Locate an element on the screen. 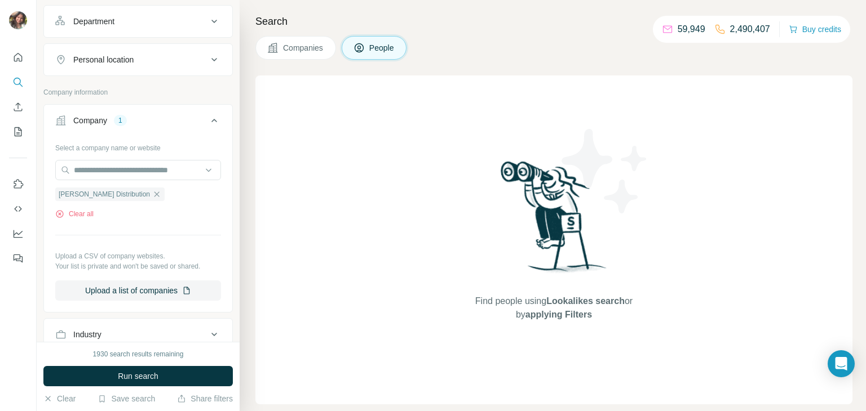  div: 1930 search results remaining is located at coordinates (138, 354).